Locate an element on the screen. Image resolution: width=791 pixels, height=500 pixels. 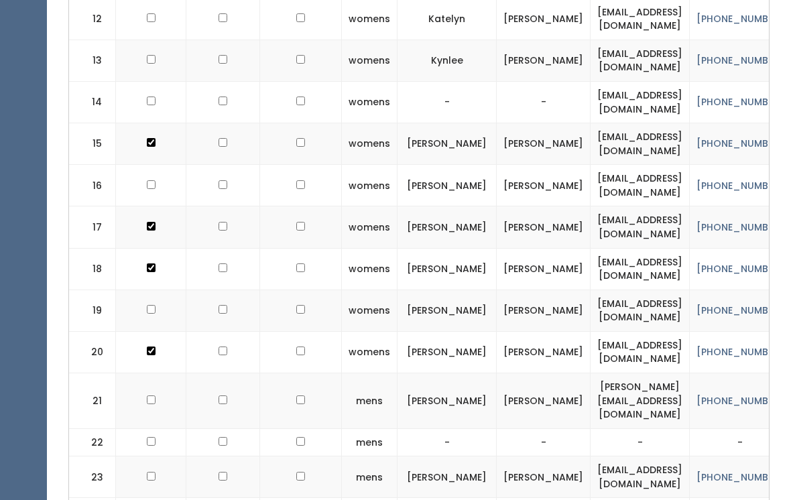
td: 17 is located at coordinates (93, 227).